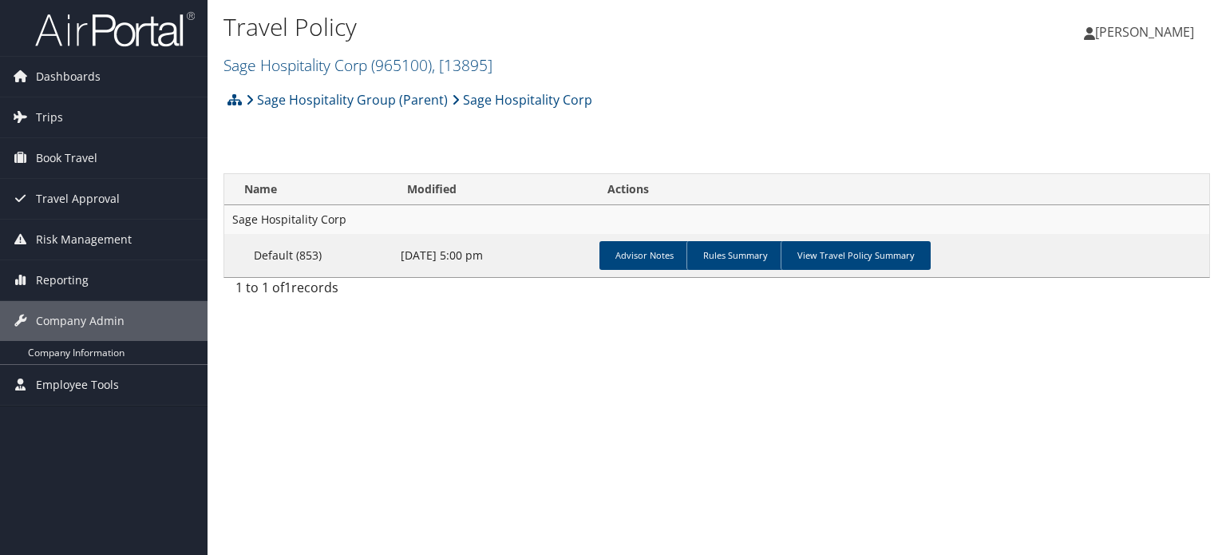 This screenshot has height=555, width=1226. I want to click on span: ( 965100 ), so click(402, 65).